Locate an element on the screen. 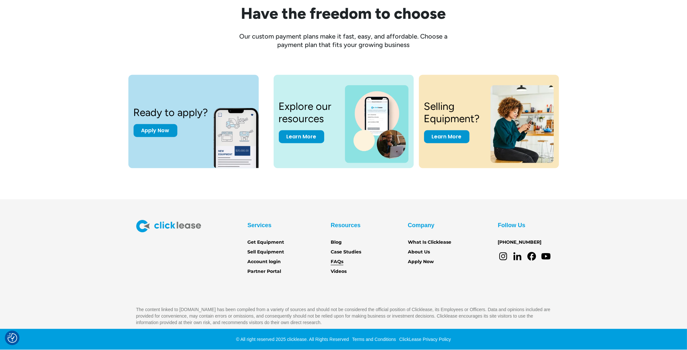 The height and width of the screenshot is (350, 687). div: Services is located at coordinates (259, 225).